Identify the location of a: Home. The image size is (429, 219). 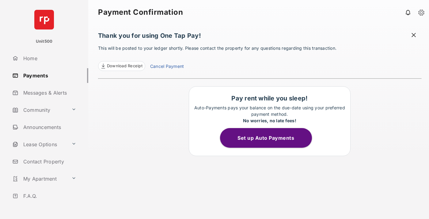
(49, 58).